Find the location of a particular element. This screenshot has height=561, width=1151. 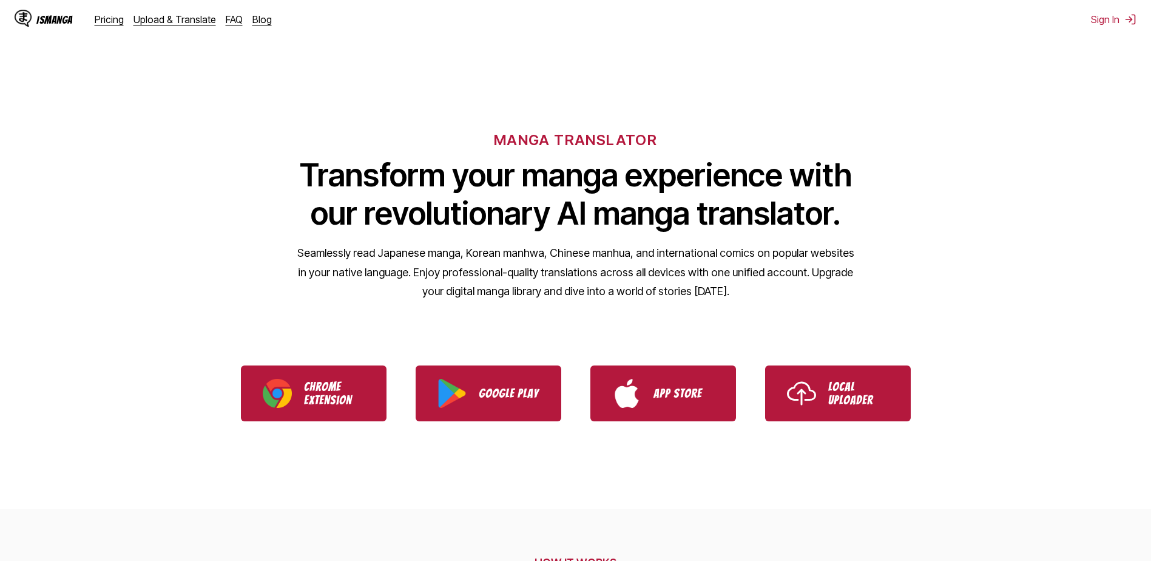

div: IsManga is located at coordinates (55, 19).